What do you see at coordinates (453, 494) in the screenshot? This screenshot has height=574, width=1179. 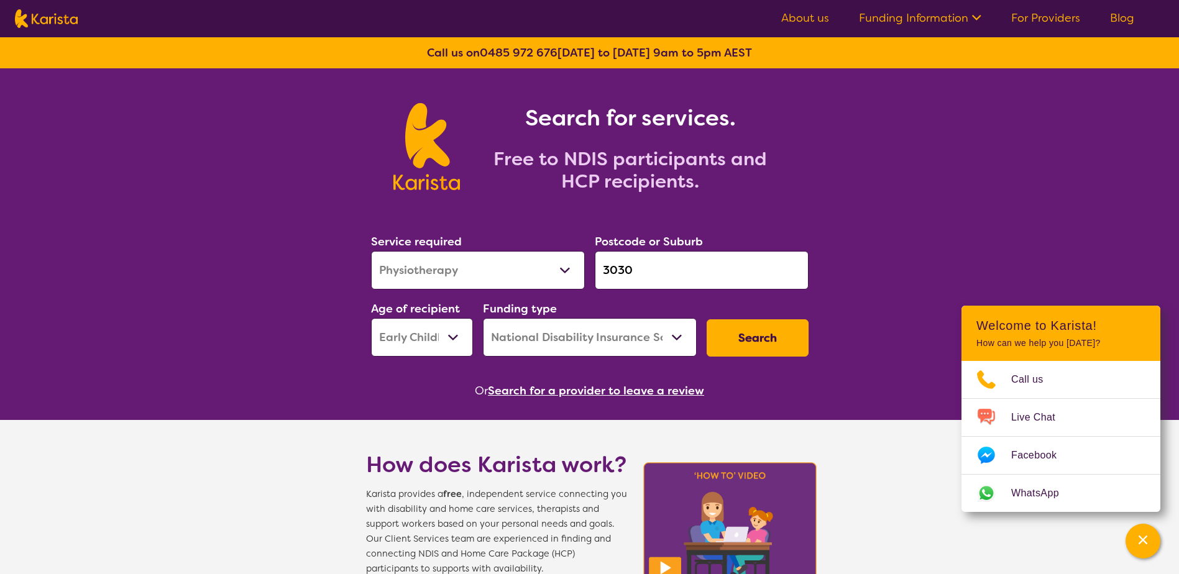 I see `b: free` at bounding box center [453, 494].